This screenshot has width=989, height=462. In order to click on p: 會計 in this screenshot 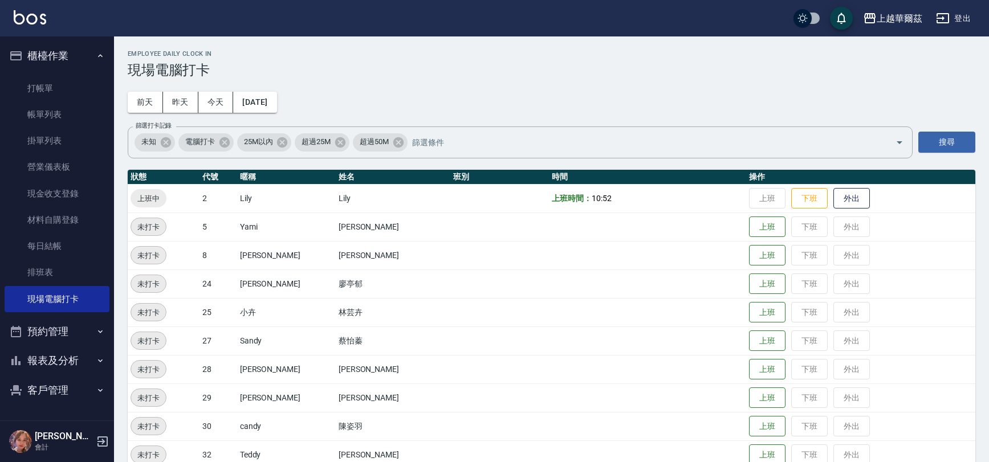, I will do `click(64, 448)`.